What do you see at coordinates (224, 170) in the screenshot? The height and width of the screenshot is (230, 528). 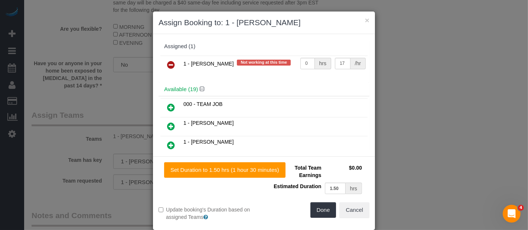 I see `button: Set Duration to 1.50 hrs (1 hour 30 minutes)` at bounding box center [224, 170].